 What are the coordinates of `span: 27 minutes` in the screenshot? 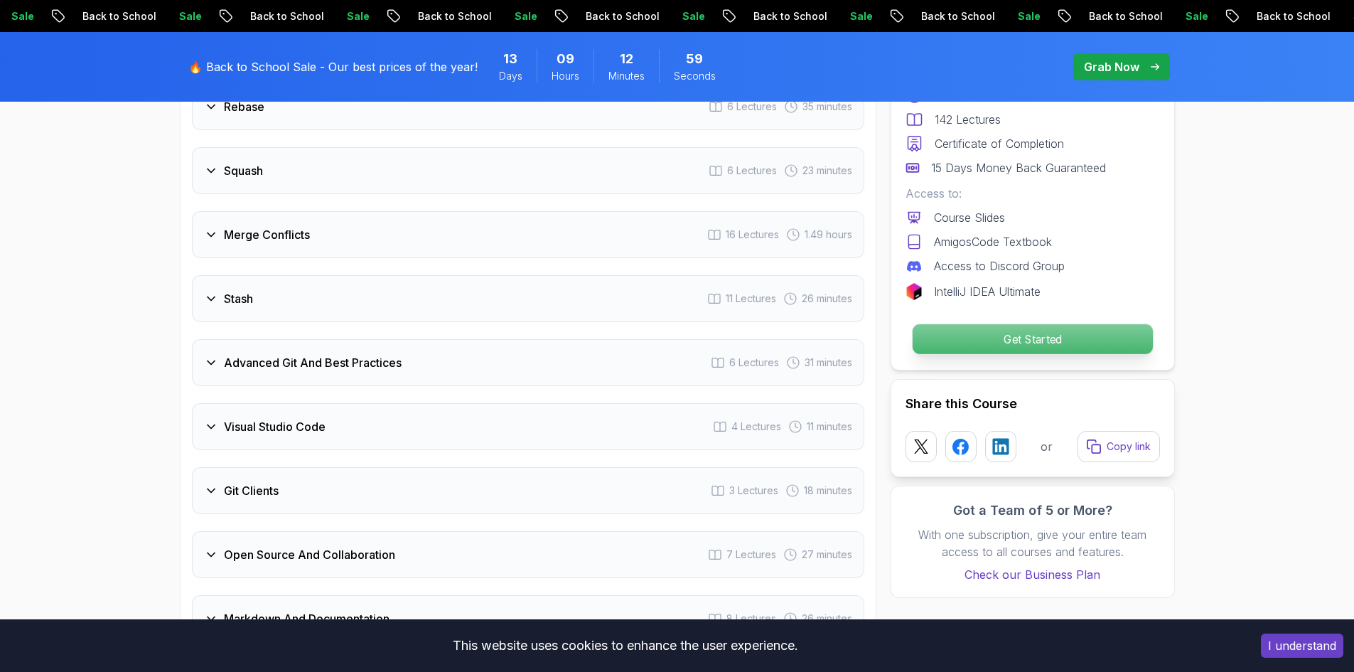 It's located at (827, 554).